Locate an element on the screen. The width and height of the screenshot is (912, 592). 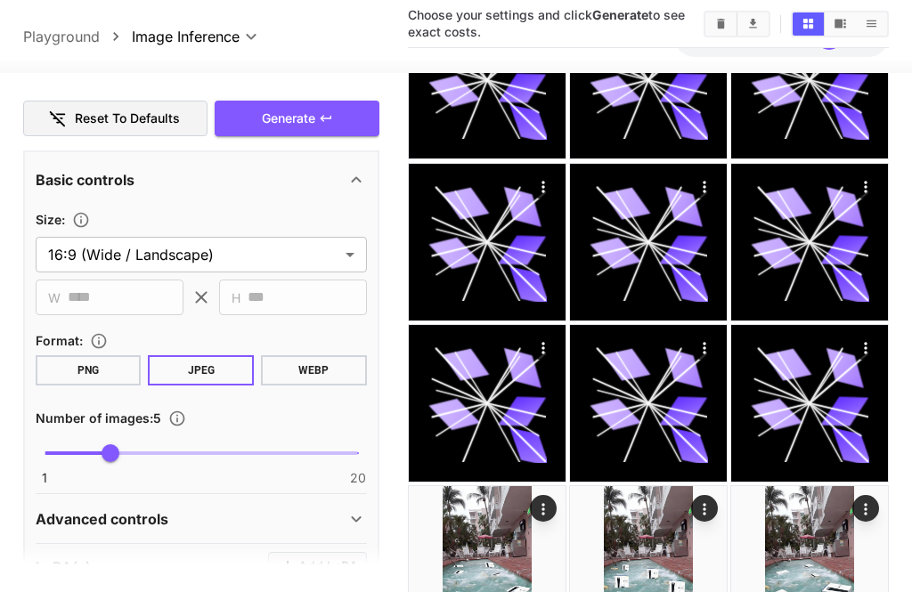
button: Download All is located at coordinates (752, 24).